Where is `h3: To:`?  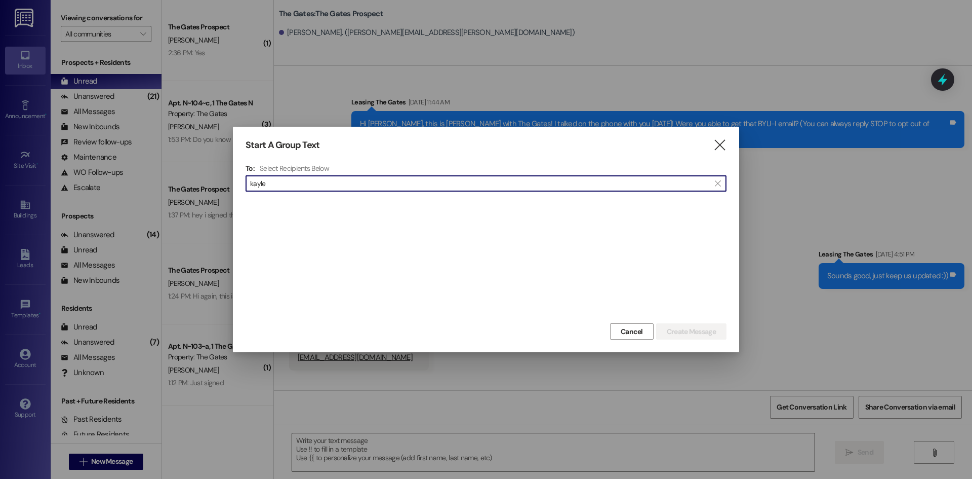
h3: To: is located at coordinates (250, 168).